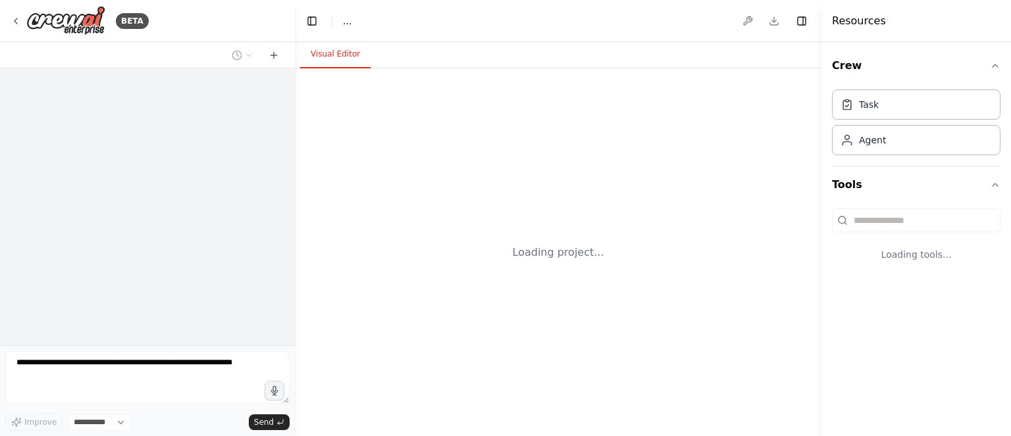  Describe the element at coordinates (859, 21) in the screenshot. I see `h4: Resources` at that location.